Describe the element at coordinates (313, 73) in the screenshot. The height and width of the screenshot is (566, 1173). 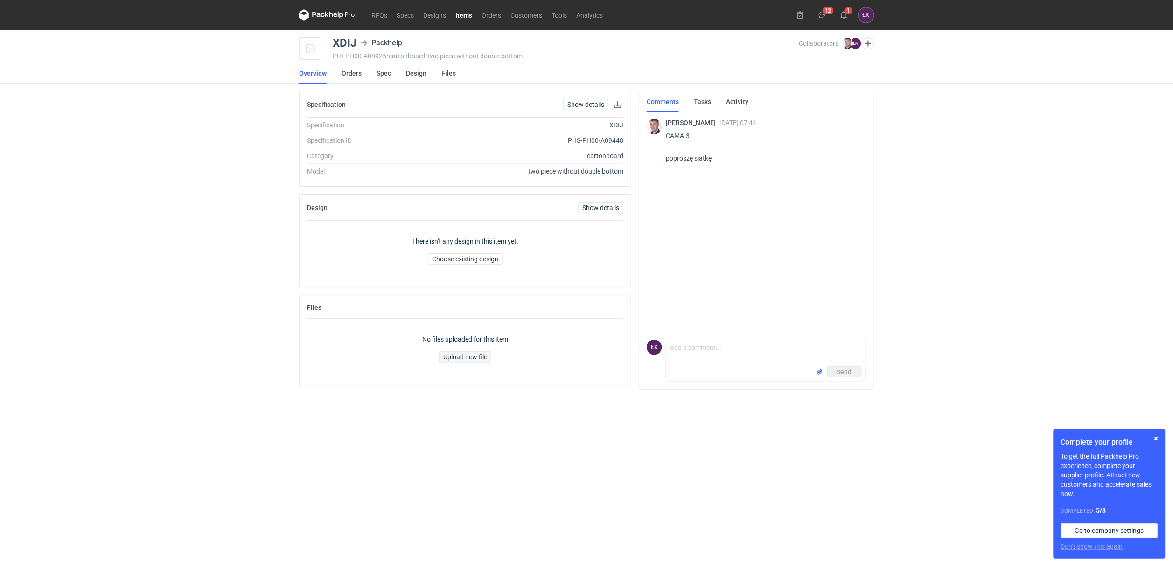
I see `a: Overview` at that location.